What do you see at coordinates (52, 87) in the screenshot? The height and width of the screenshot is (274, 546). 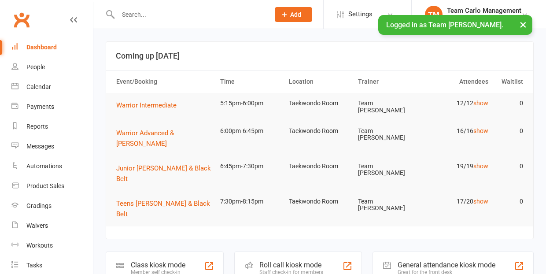 I see `a: Calendar` at bounding box center [52, 87].